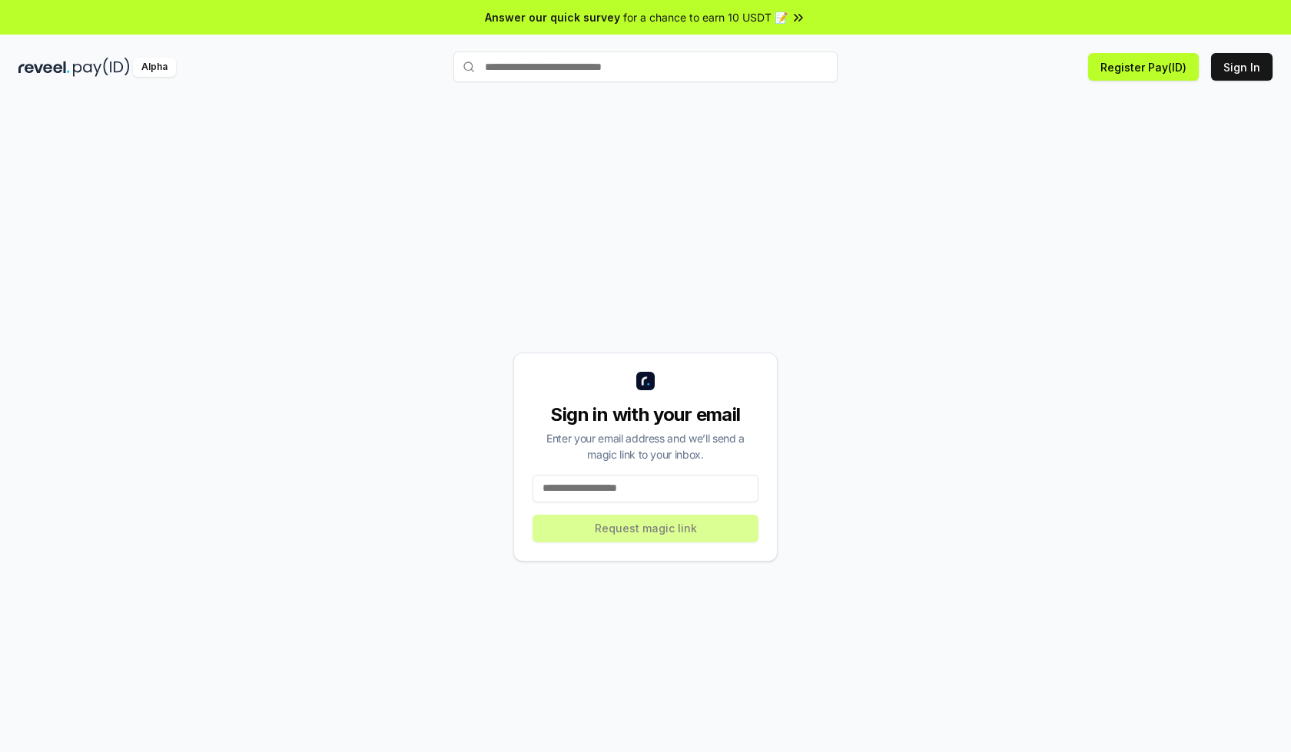 Image resolution: width=1291 pixels, height=752 pixels. Describe the element at coordinates (101, 67) in the screenshot. I see `img: pay_id` at that location.